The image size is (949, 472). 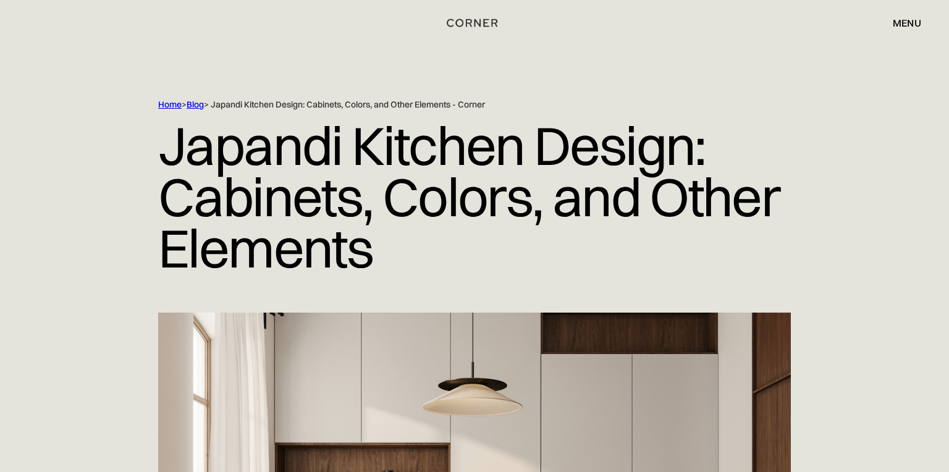 I want to click on a: home, so click(x=474, y=23).